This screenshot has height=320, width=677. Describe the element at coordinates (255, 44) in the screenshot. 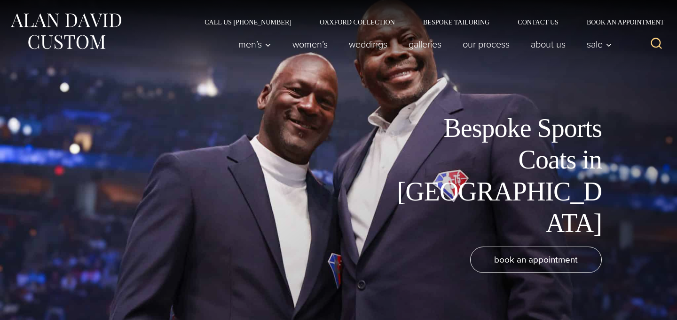

I see `span: Men’s` at that location.